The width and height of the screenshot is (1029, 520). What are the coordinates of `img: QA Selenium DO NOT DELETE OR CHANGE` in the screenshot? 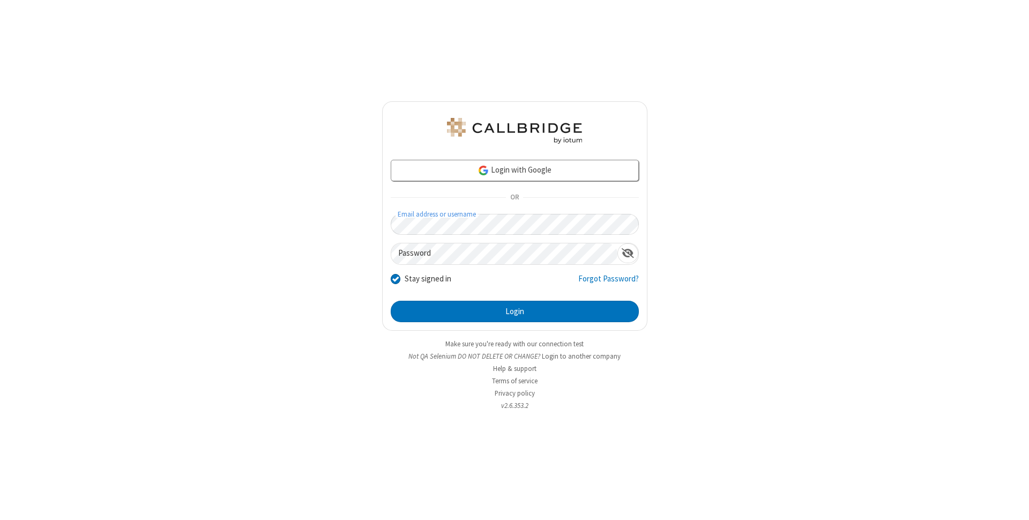 It's located at (515, 131).